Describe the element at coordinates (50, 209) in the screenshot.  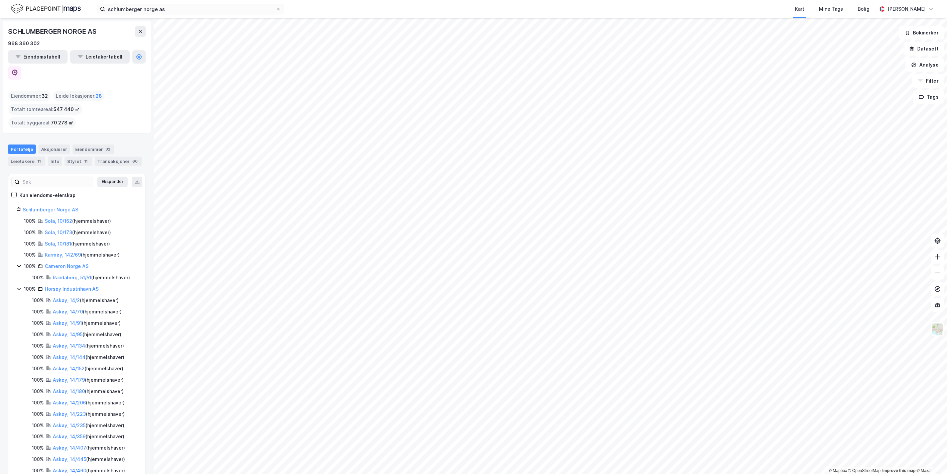
I see `a: Schlumberger Norge AS` at that location.